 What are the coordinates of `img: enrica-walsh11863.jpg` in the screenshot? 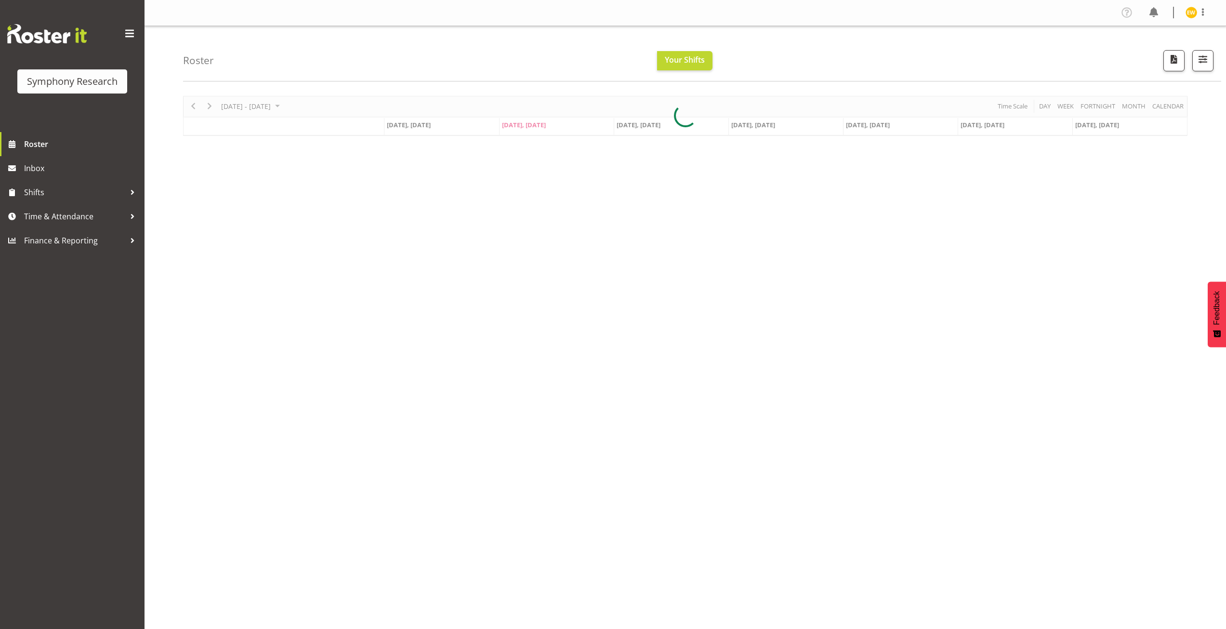 It's located at (1191, 13).